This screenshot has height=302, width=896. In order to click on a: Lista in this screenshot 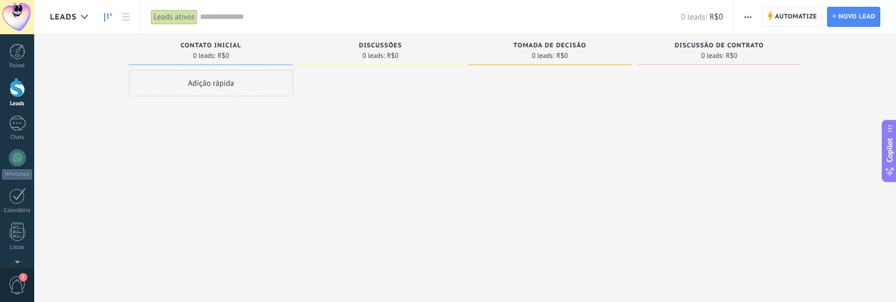, I will do `click(126, 17)`.